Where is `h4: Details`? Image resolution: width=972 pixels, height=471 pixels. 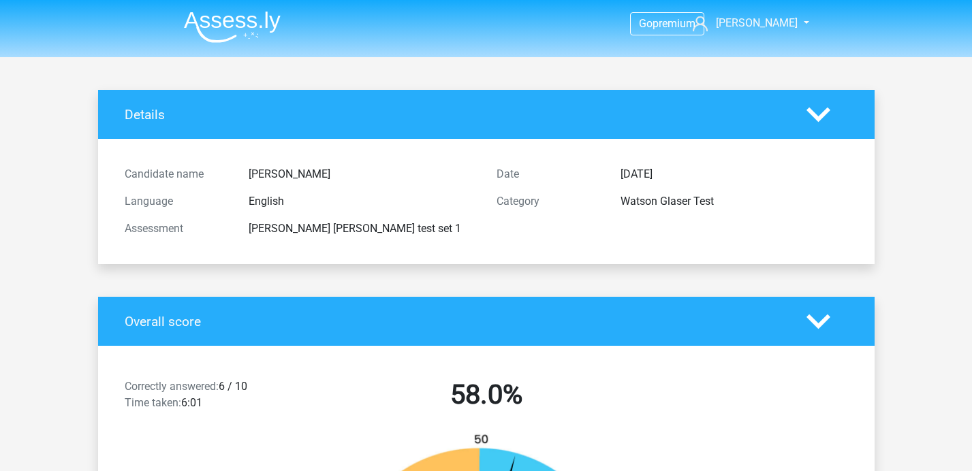
h4: Details is located at coordinates (455, 114).